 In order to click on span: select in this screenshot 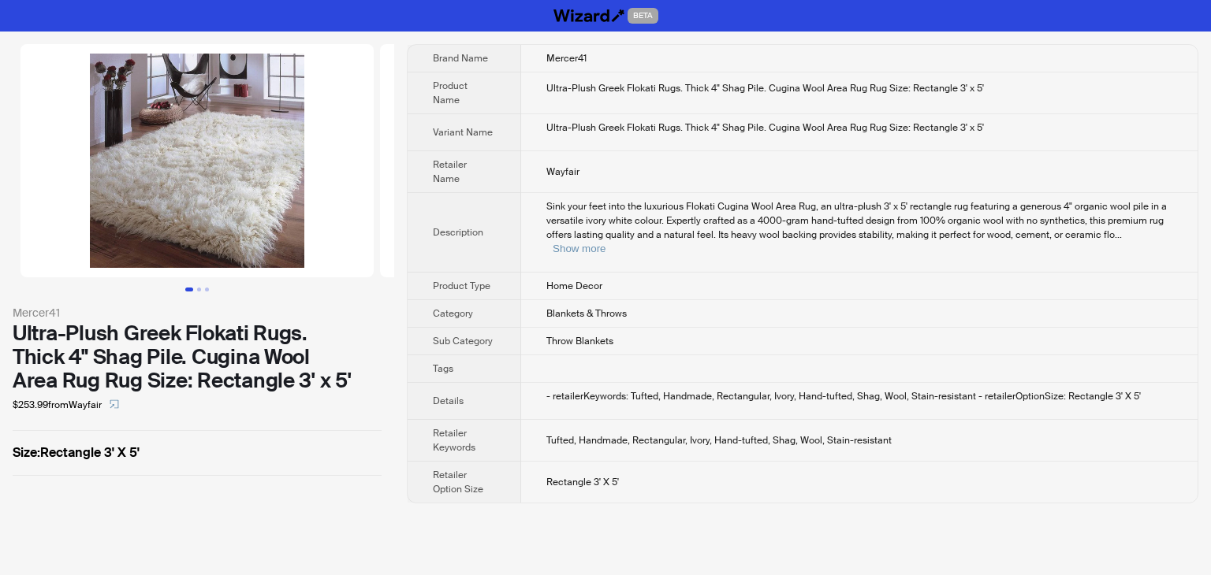, I will do `click(114, 404)`.